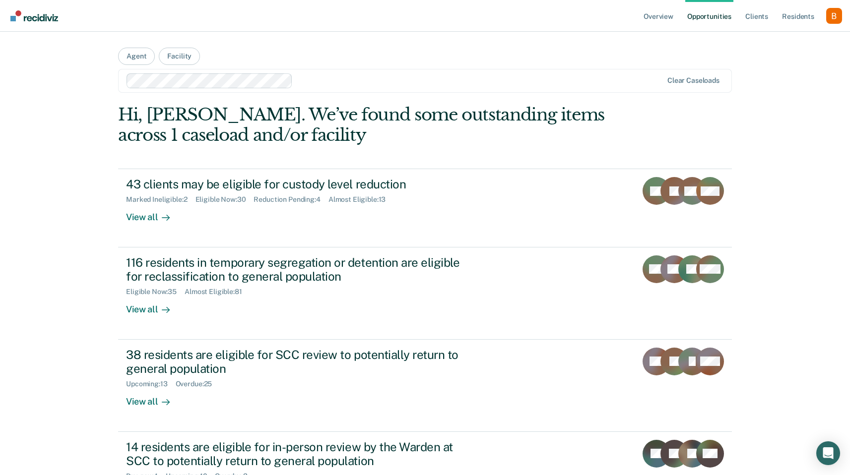 Image resolution: width=850 pixels, height=475 pixels. Describe the element at coordinates (136, 56) in the screenshot. I see `button: Agent` at that location.